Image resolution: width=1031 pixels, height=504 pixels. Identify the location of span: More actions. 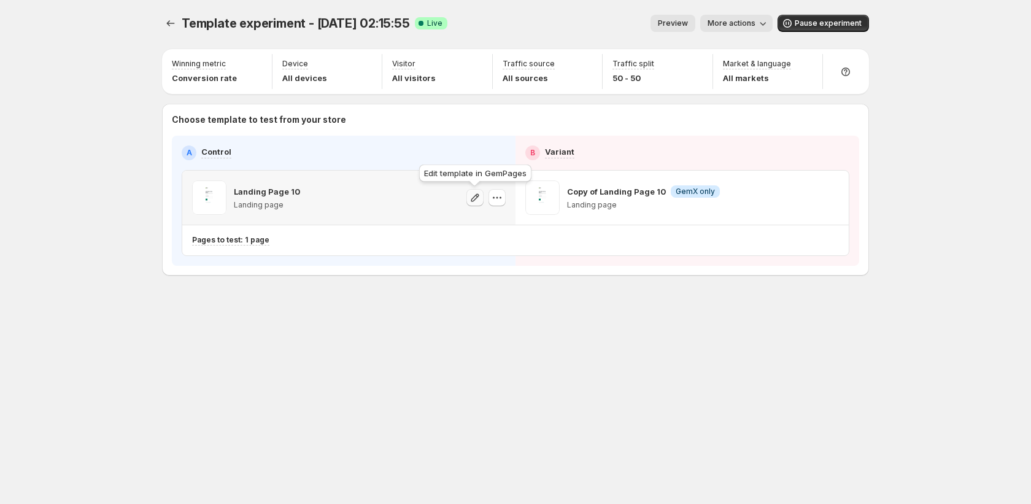
(731, 23).